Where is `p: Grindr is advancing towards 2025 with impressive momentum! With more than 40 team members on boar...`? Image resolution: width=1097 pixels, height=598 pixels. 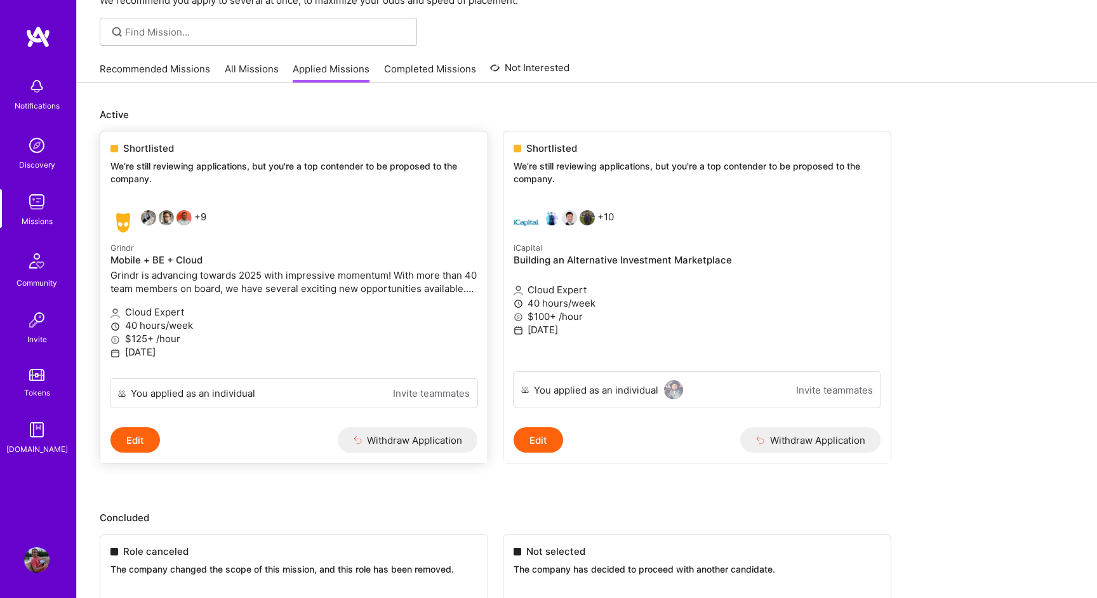
p: Grindr is advancing towards 2025 with impressive momentum! With more than 40 team members on boar... is located at coordinates (294, 282).